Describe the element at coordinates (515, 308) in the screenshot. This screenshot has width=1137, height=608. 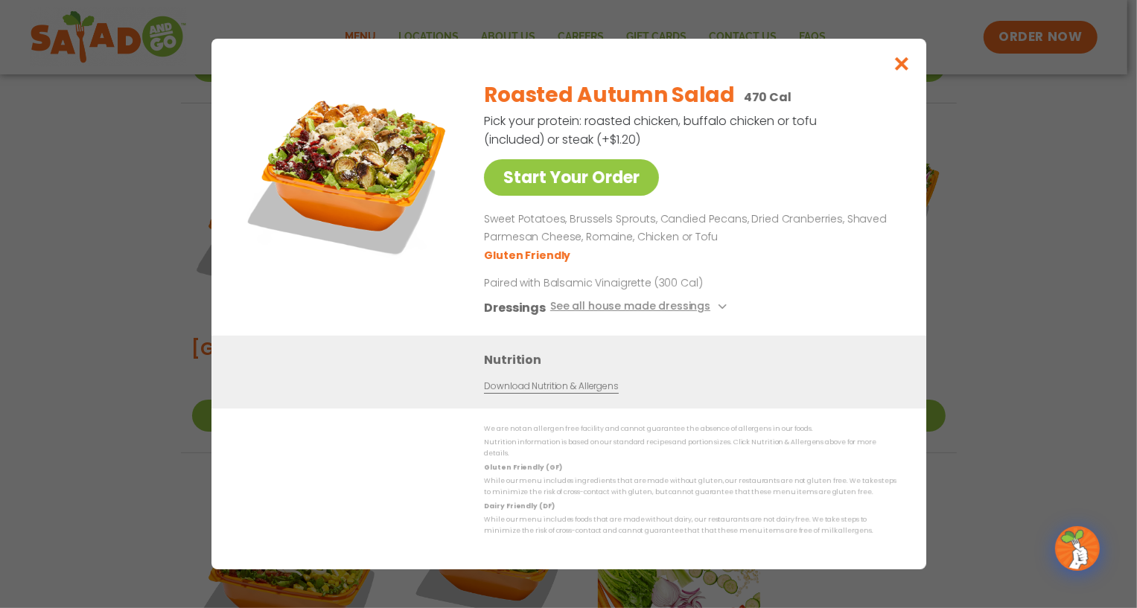
I see `h3: Dressings` at that location.